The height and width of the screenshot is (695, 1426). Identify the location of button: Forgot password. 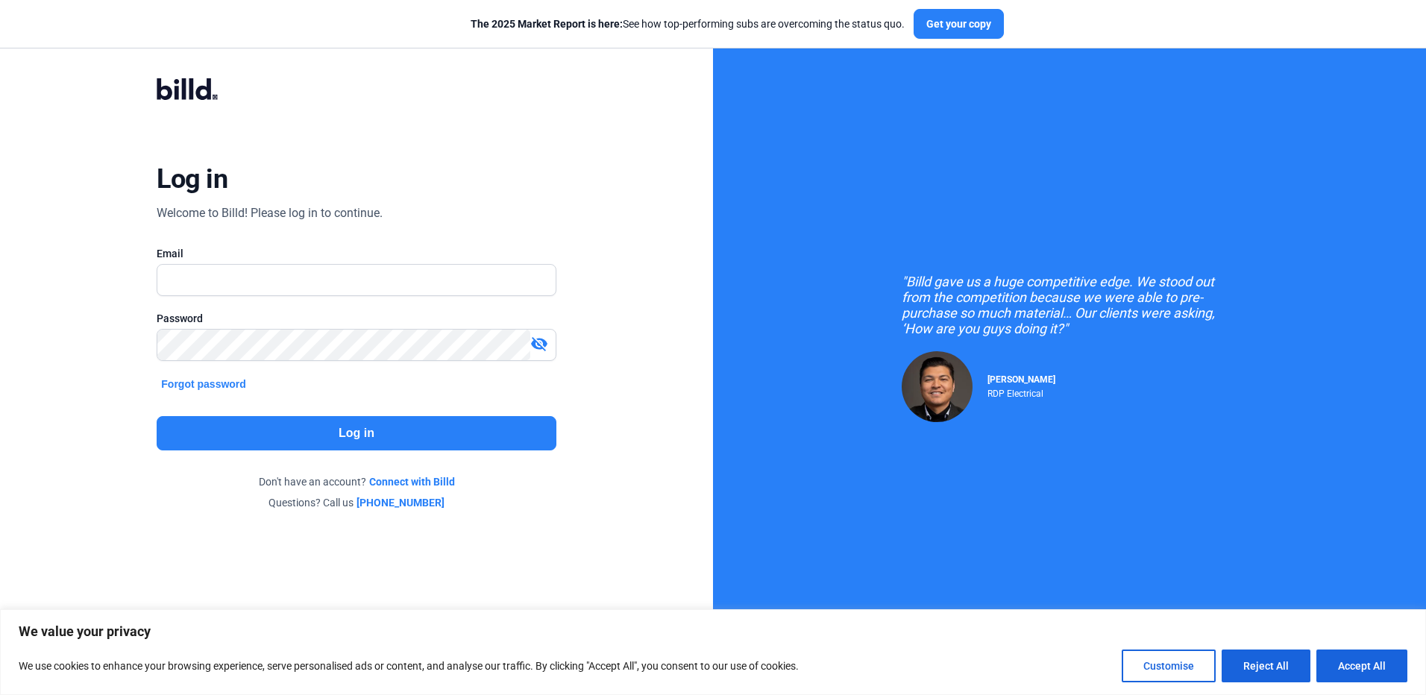
(204, 384).